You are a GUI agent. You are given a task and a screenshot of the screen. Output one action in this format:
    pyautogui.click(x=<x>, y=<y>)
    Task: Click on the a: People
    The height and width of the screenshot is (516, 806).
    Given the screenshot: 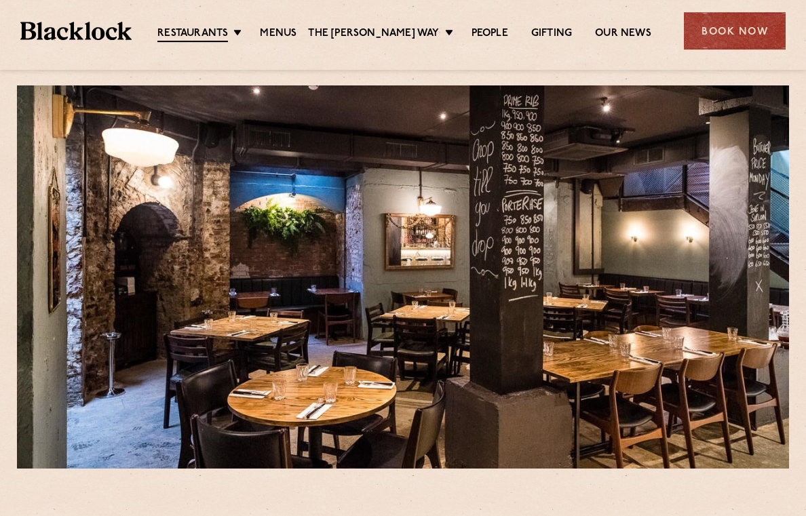 What is the action you would take?
    pyautogui.click(x=490, y=35)
    